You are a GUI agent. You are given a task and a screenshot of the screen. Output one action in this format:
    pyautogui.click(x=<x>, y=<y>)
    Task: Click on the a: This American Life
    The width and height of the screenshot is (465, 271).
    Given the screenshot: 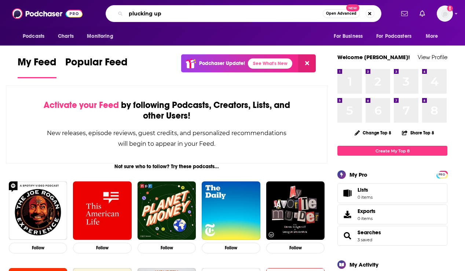 What is the action you would take?
    pyautogui.click(x=102, y=210)
    